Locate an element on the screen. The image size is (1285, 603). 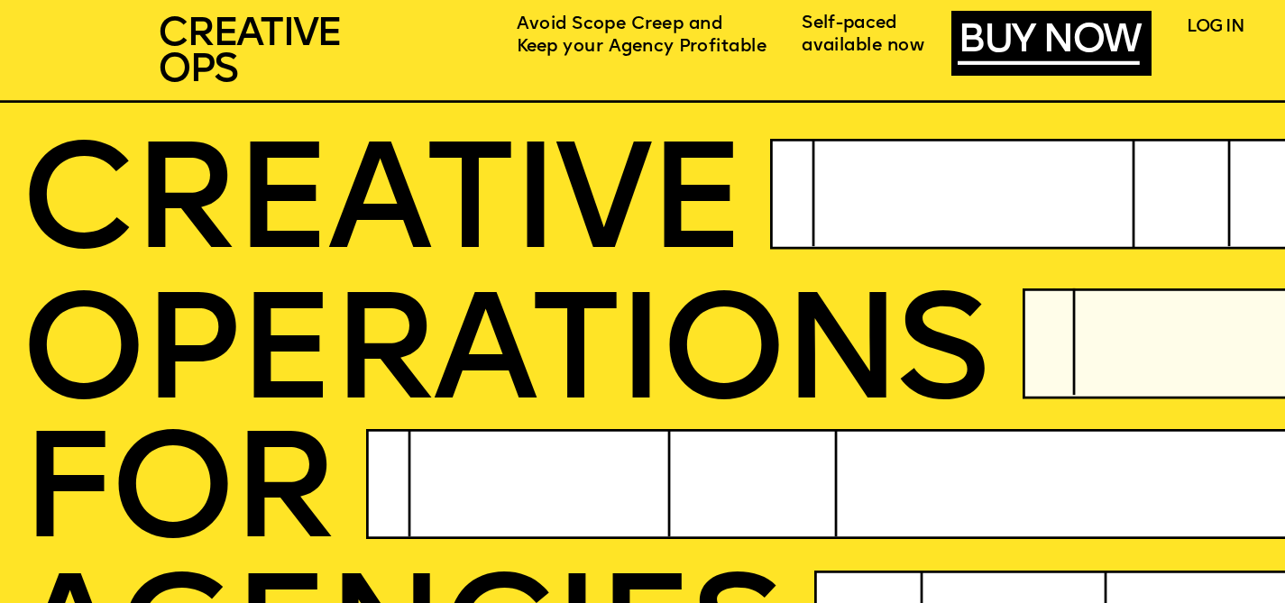
span: available now is located at coordinates (863, 46).